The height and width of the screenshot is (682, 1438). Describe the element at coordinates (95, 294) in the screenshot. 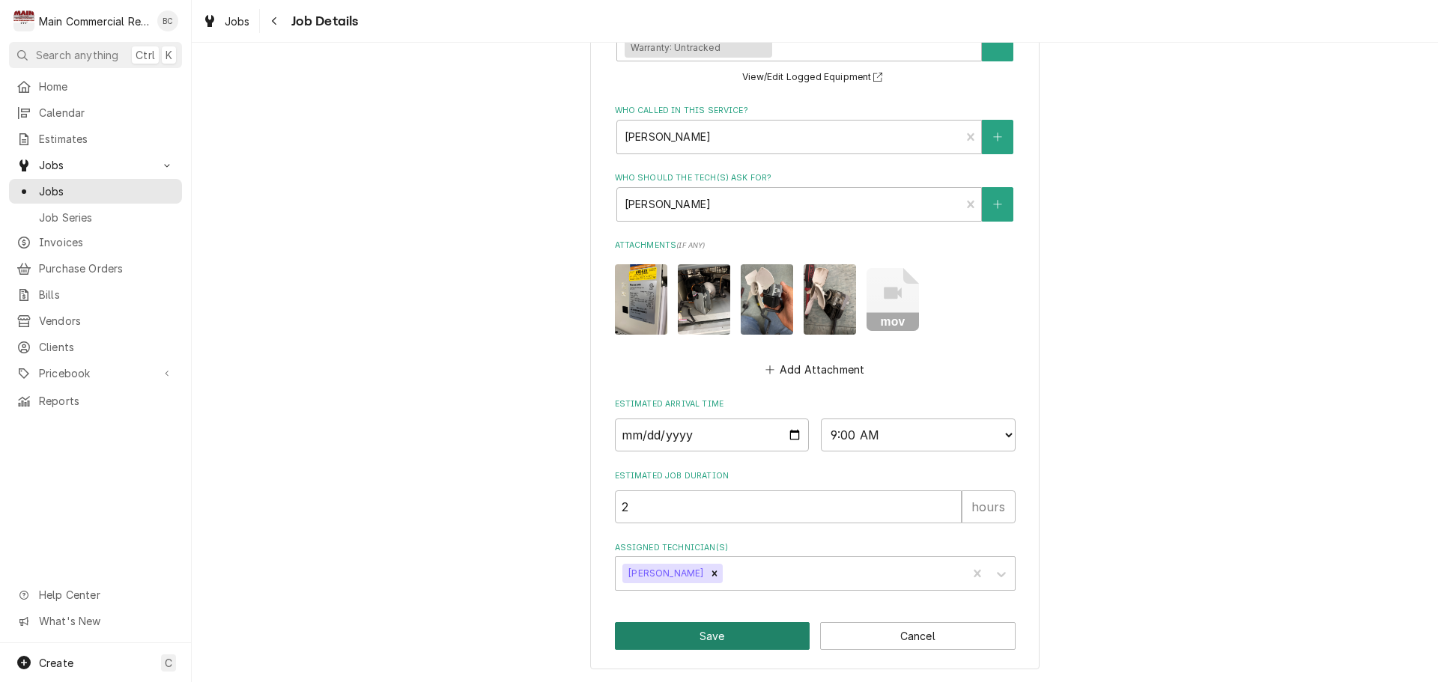

I see `a: Bills` at that location.